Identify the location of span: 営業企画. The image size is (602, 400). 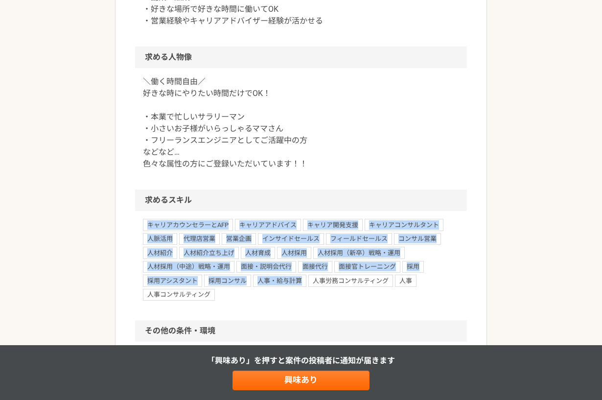
(239, 239).